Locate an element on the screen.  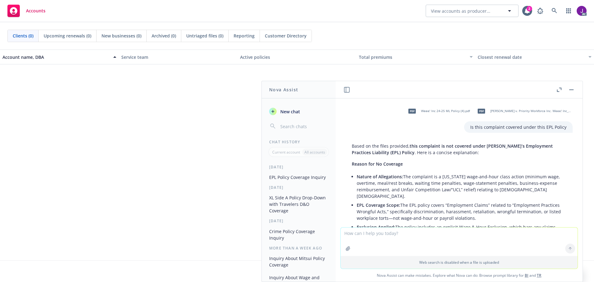
a: Report a Bug is located at coordinates (540, 11).